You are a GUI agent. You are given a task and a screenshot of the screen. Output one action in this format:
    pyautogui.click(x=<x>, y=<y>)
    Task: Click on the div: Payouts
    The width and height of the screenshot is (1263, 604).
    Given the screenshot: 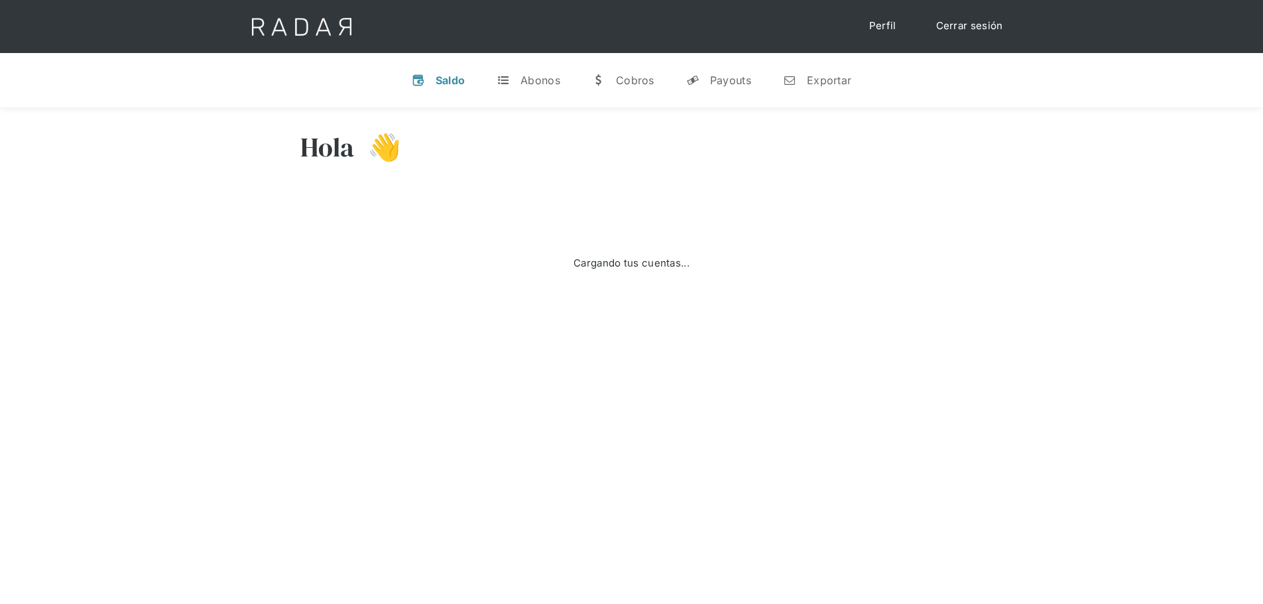 What is the action you would take?
    pyautogui.click(x=731, y=80)
    